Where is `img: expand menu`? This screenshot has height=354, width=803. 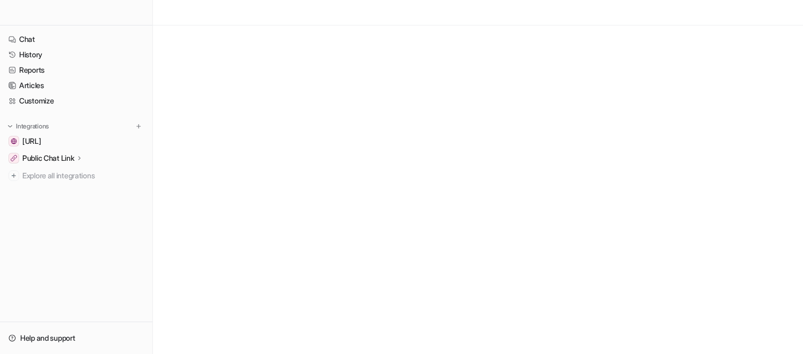
img: expand menu is located at coordinates (10, 126).